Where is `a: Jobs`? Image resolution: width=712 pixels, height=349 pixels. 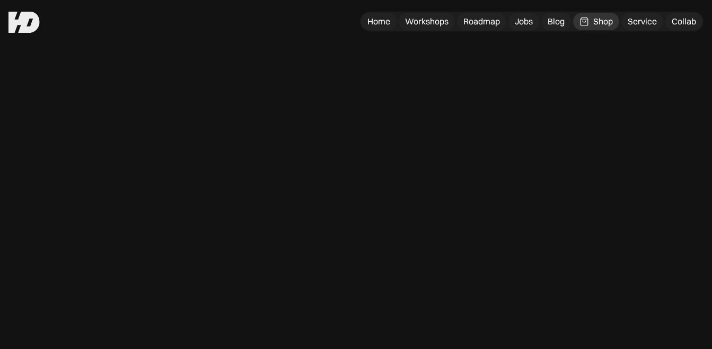
a: Jobs is located at coordinates (524, 21).